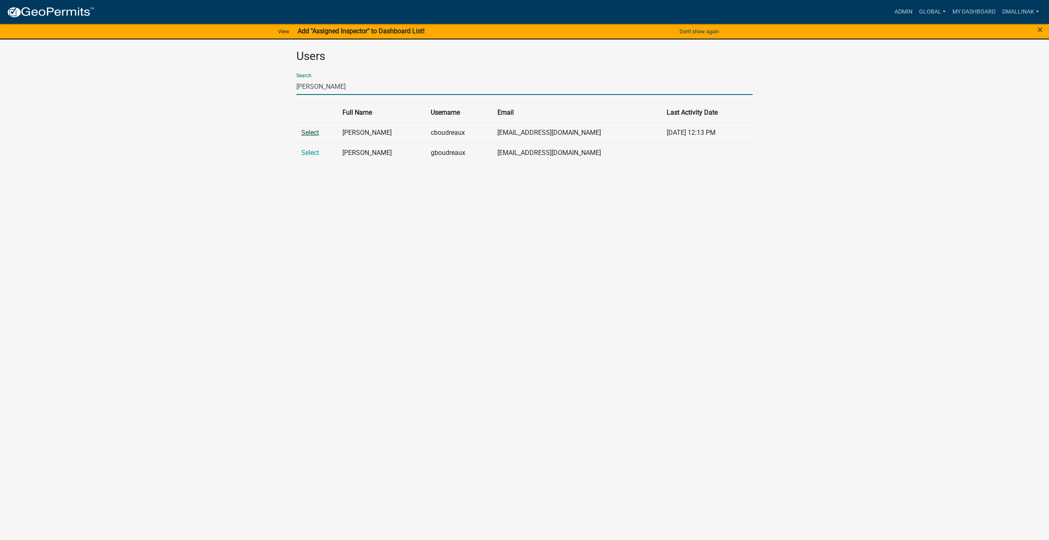  What do you see at coordinates (284, 31) in the screenshot?
I see `a: View` at bounding box center [284, 31].